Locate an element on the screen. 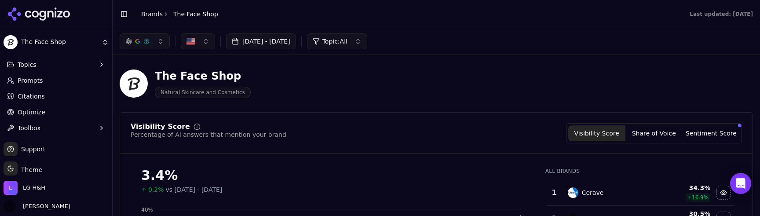 The width and height of the screenshot is (760, 216). tr: 1ceraveCerave34.3%16.9%Hide cerave data is located at coordinates (640, 193).